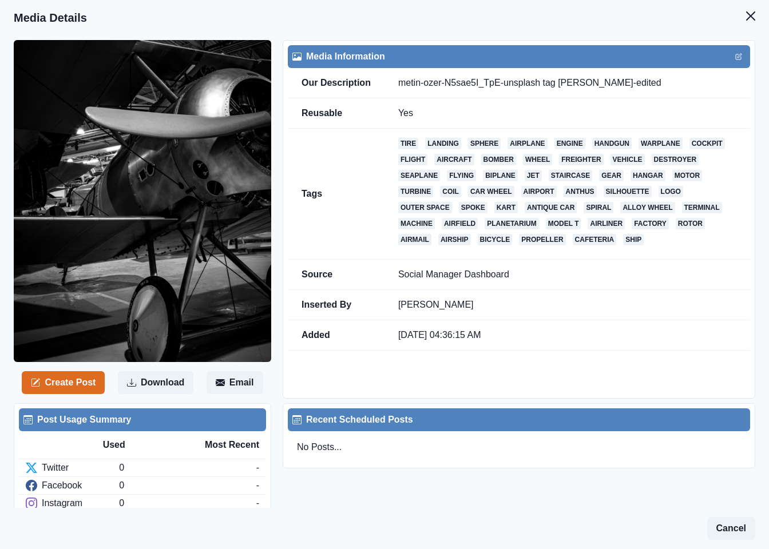 The height and width of the screenshot is (549, 769). I want to click on a: factory, so click(650, 224).